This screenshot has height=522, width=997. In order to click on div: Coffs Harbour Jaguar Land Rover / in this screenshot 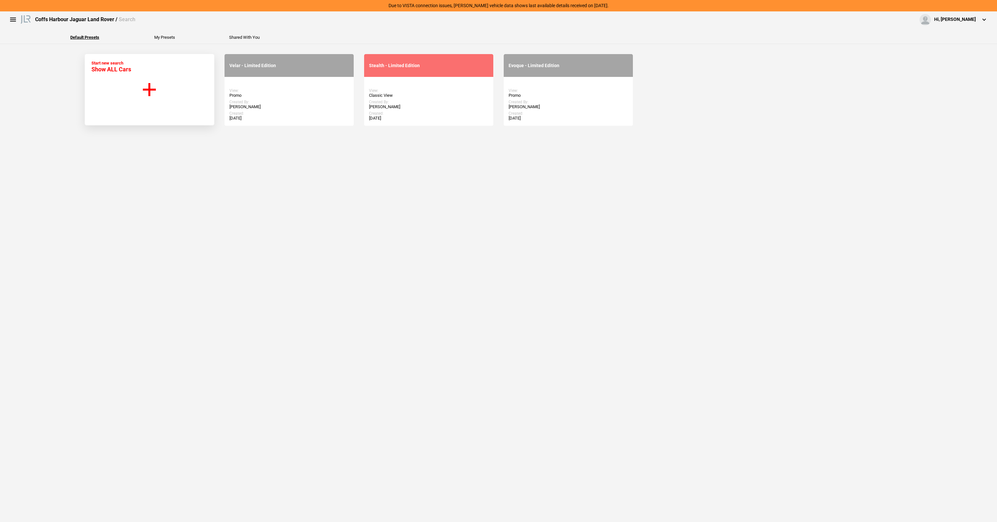, I will do `click(85, 20)`.